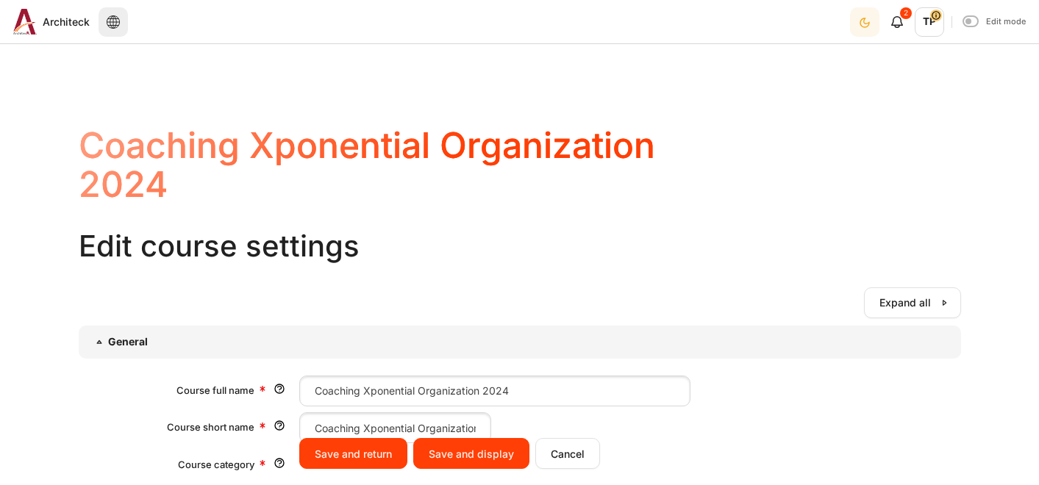  What do you see at coordinates (897, 22) in the screenshot?
I see `div: Show notification window with 2 new notifications` at bounding box center [897, 22].